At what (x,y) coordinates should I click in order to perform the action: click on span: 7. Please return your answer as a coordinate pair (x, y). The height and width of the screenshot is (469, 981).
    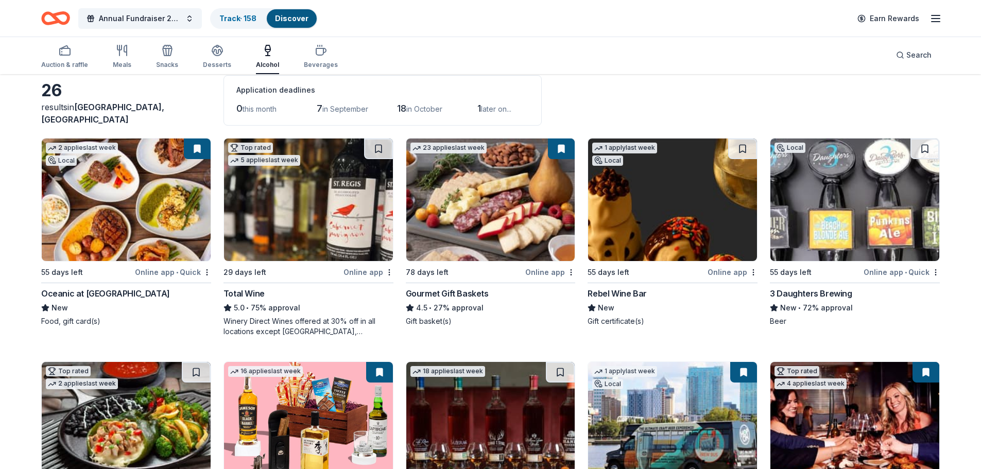
    Looking at the image, I should click on (319, 108).